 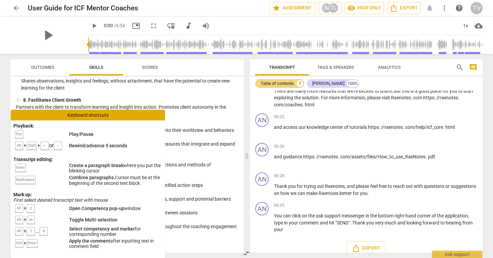 What do you see at coordinates (353, 84) in the screenshot?
I see `div: 100%` at bounding box center [353, 84].